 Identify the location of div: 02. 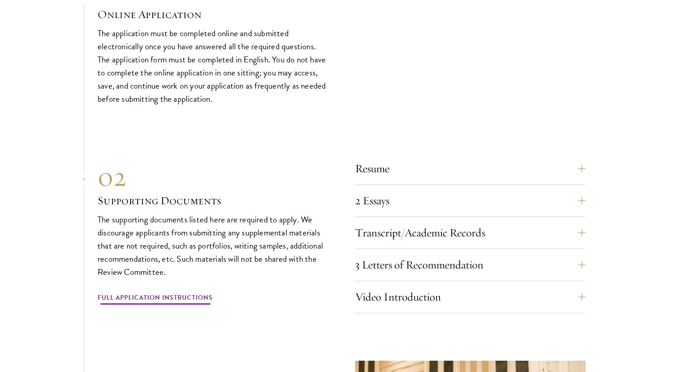
(213, 177).